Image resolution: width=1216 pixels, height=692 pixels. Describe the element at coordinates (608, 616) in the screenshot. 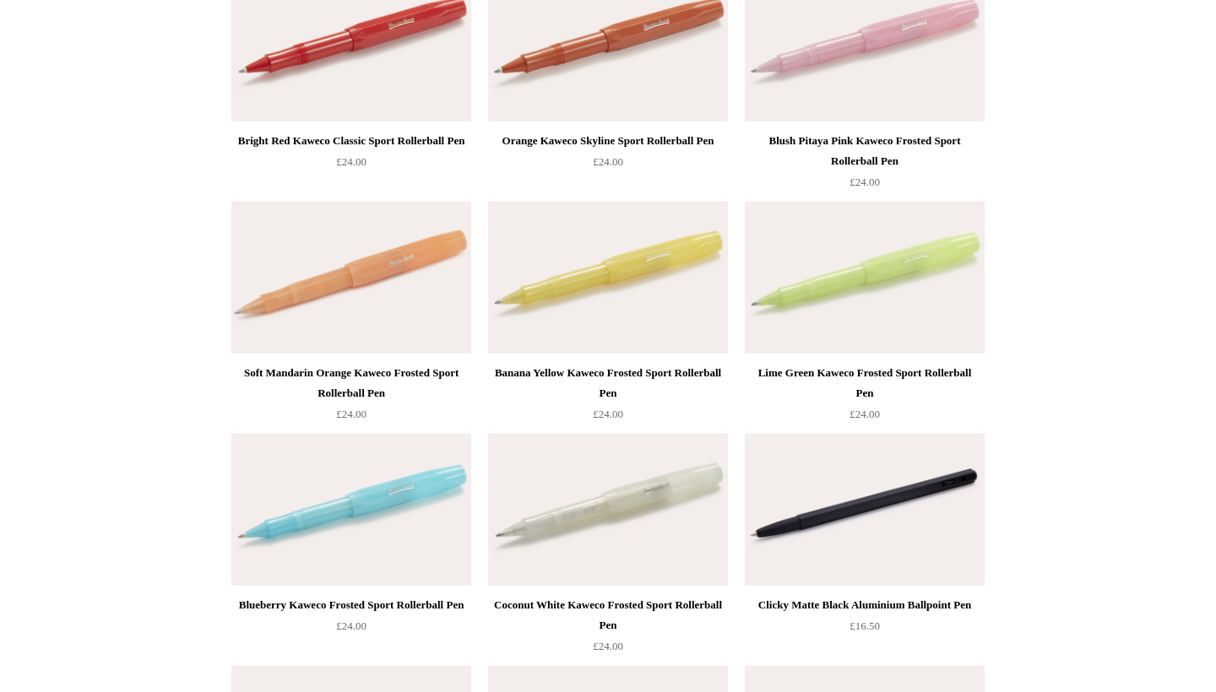

I see `div: Coconut White Kaweco Frosted Sport Rollerball Pen` at that location.